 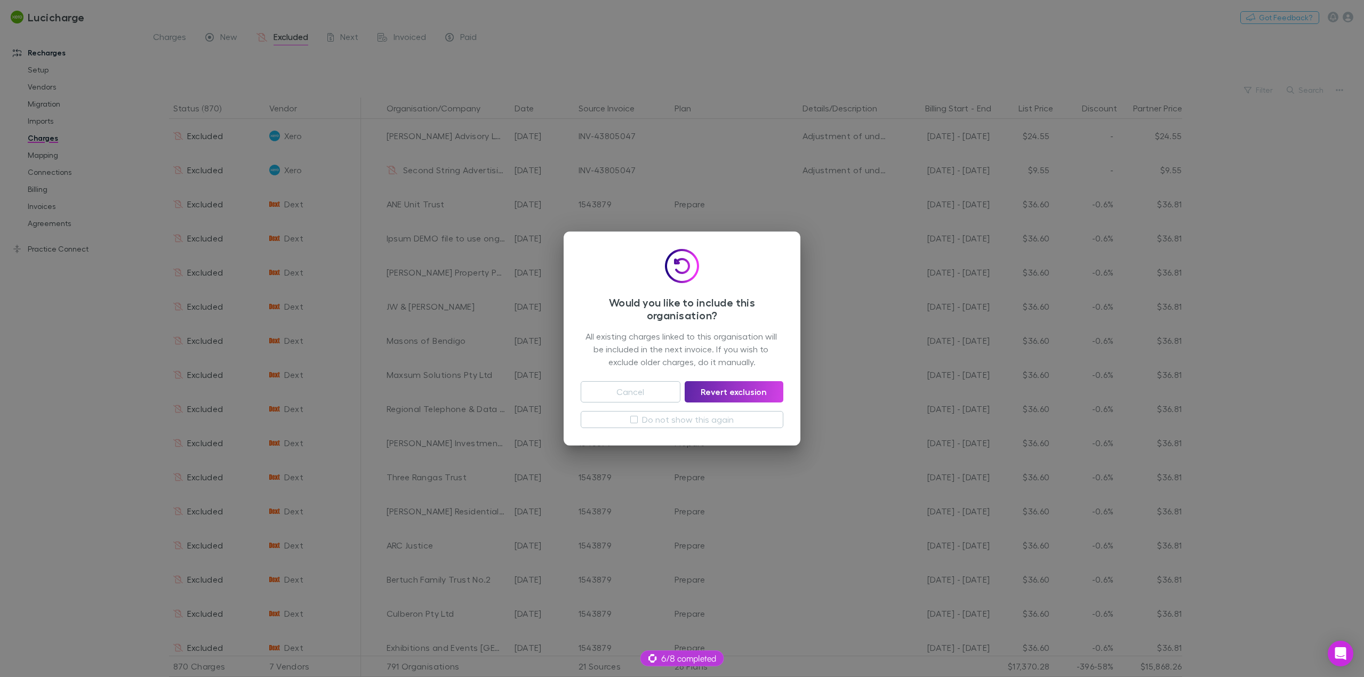 I want to click on button: Do not show this again, so click(x=682, y=420).